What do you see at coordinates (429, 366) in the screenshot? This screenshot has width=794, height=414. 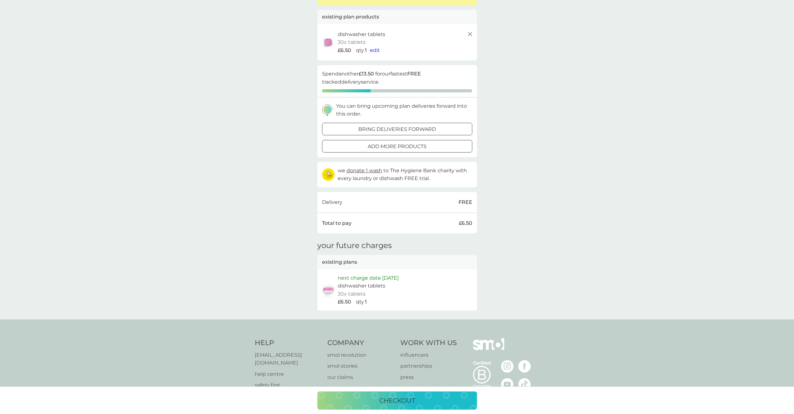 I see `p: partnerships` at bounding box center [429, 366].